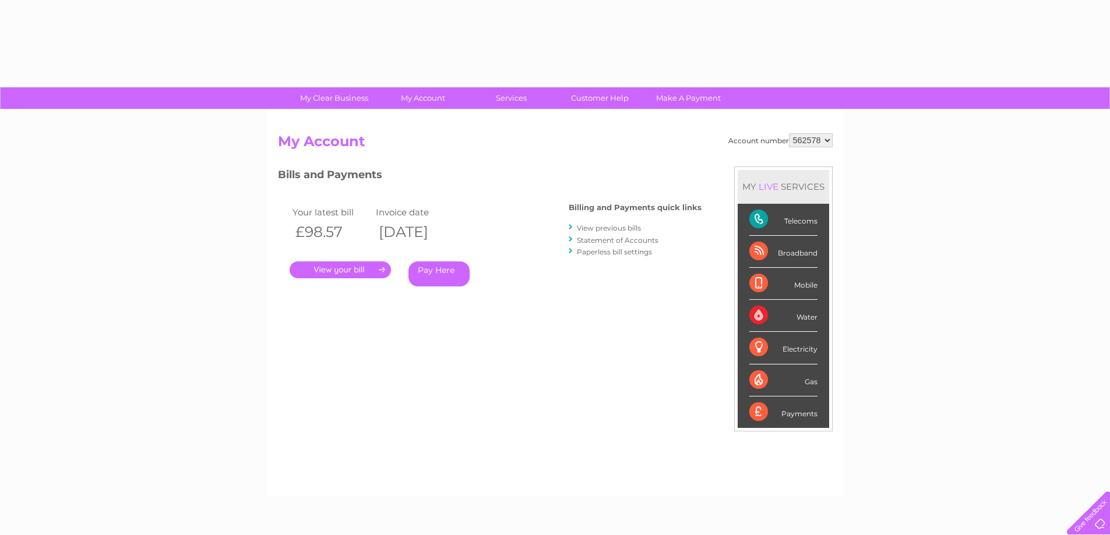  What do you see at coordinates (511, 98) in the screenshot?
I see `a: Services` at bounding box center [511, 98].